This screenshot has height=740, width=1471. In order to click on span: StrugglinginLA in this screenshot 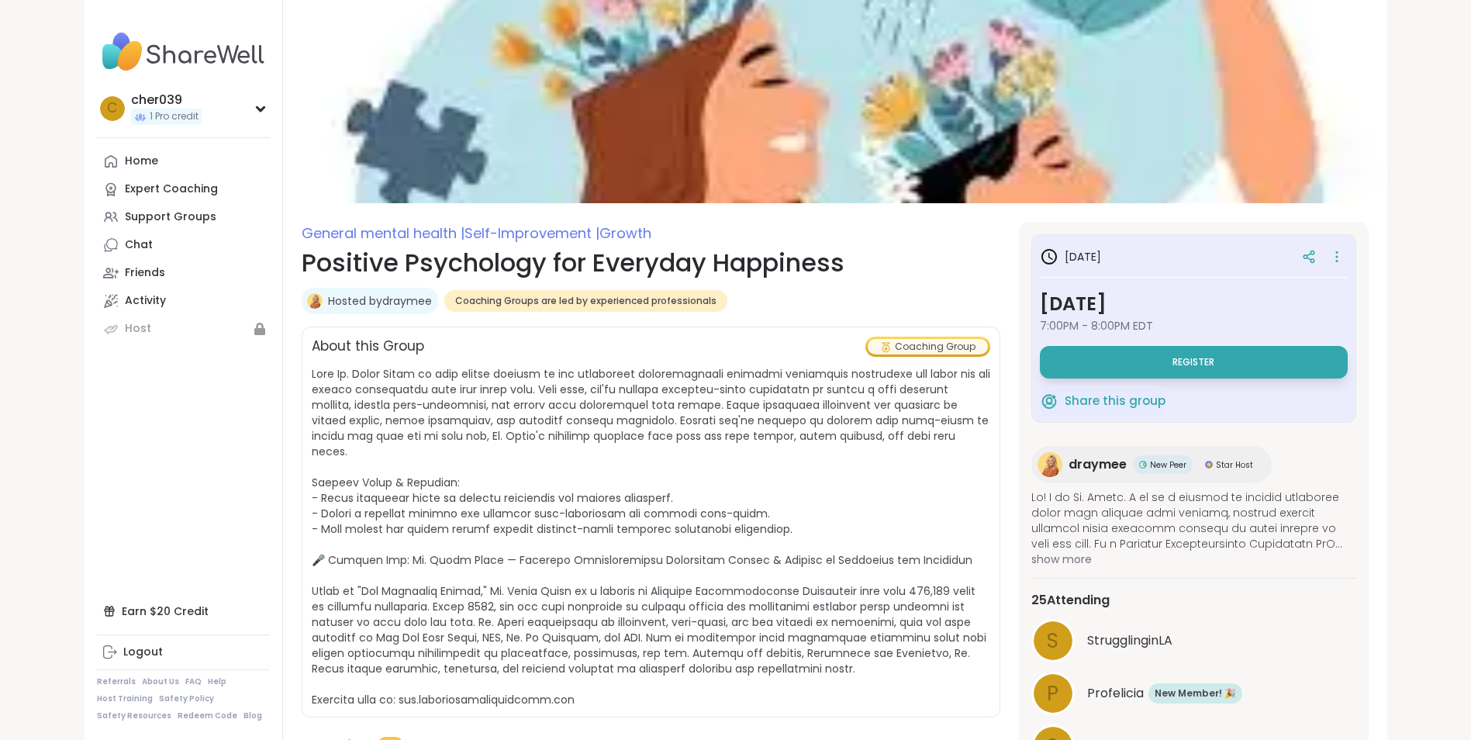, I will do `click(1129, 640)`.